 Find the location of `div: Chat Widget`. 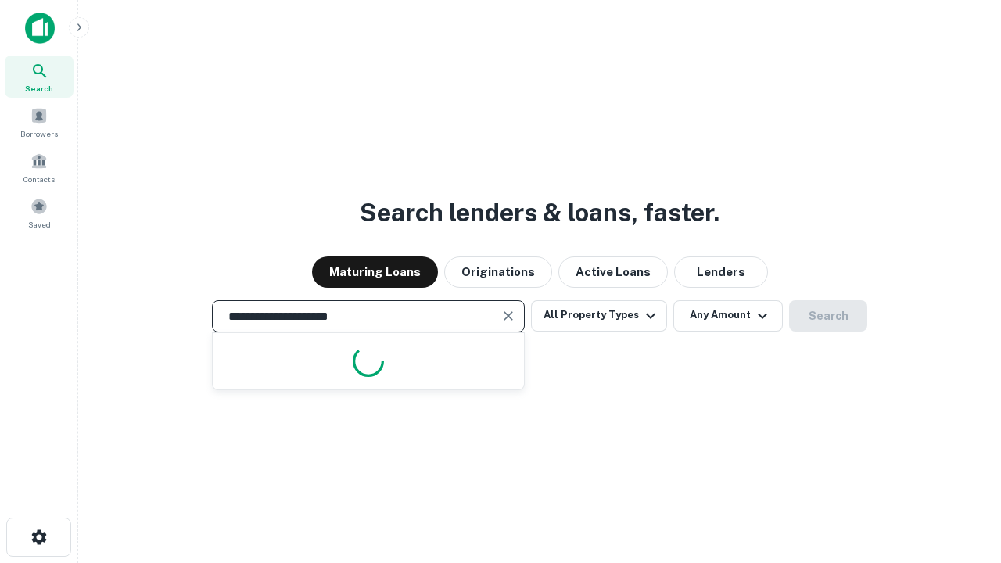

div: Chat Widget is located at coordinates (962, 475).